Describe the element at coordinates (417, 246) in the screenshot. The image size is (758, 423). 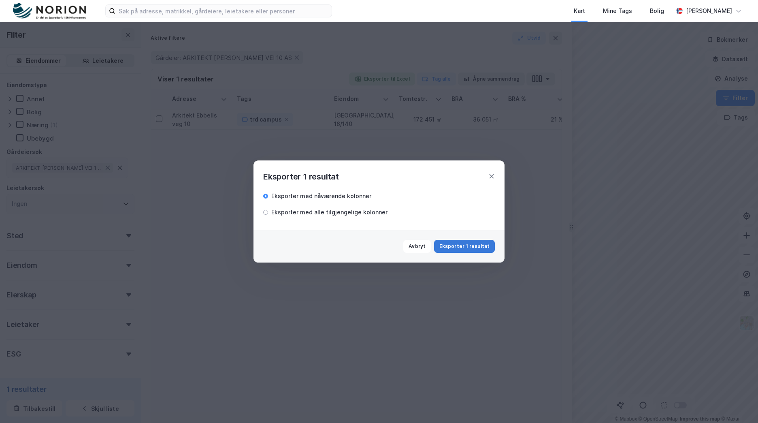
I see `button: Avbryt` at that location.